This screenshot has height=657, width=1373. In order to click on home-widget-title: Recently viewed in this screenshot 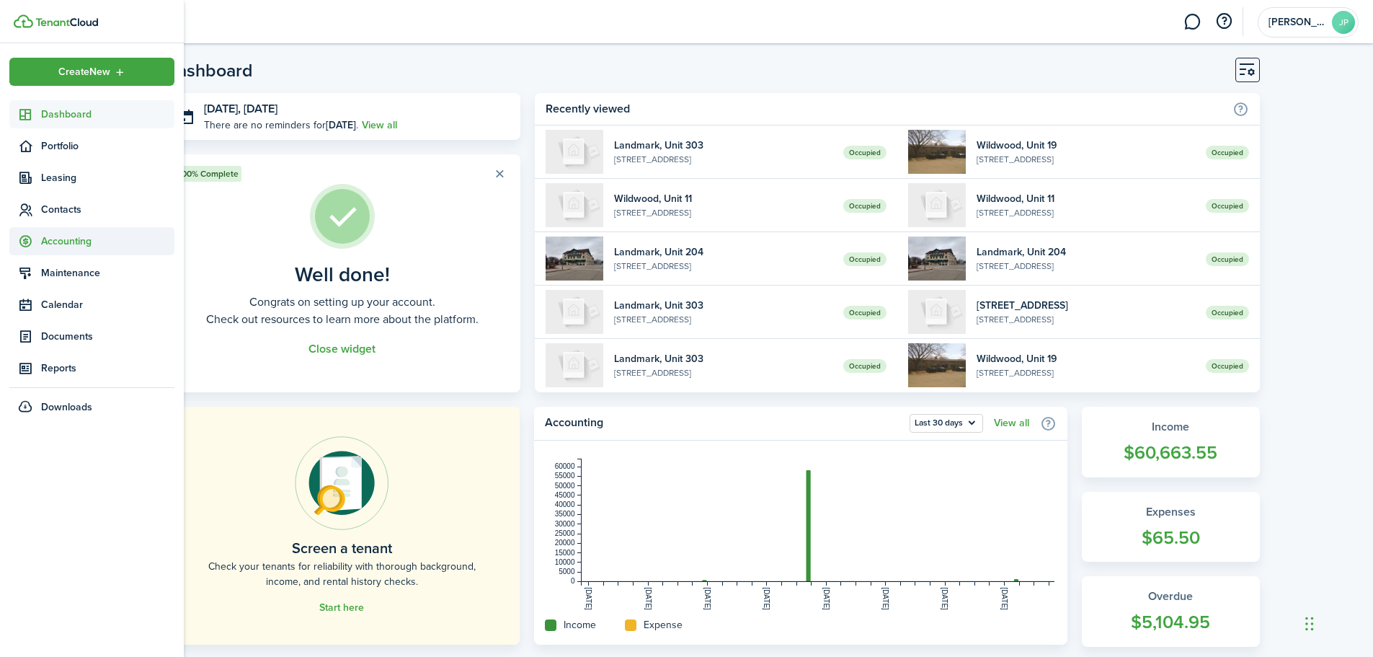, I will do `click(885, 109)`.